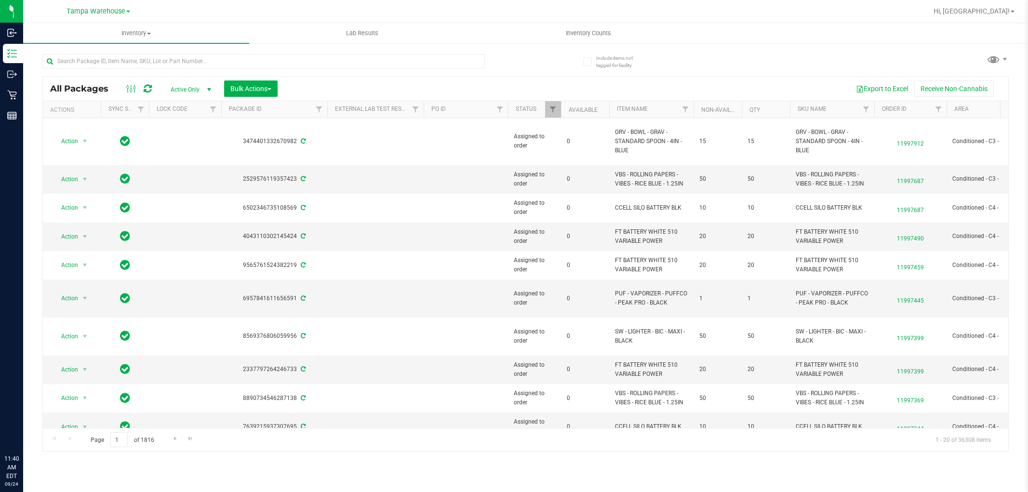 The width and height of the screenshot is (1028, 492). Describe the element at coordinates (274, 141) in the screenshot. I see `div: 3474401332670982` at that location.